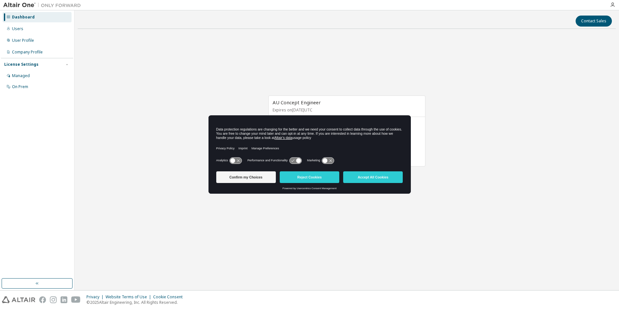 This screenshot has width=619, height=309. What do you see at coordinates (76, 300) in the screenshot?
I see `img: youtube.svg` at bounding box center [76, 300].